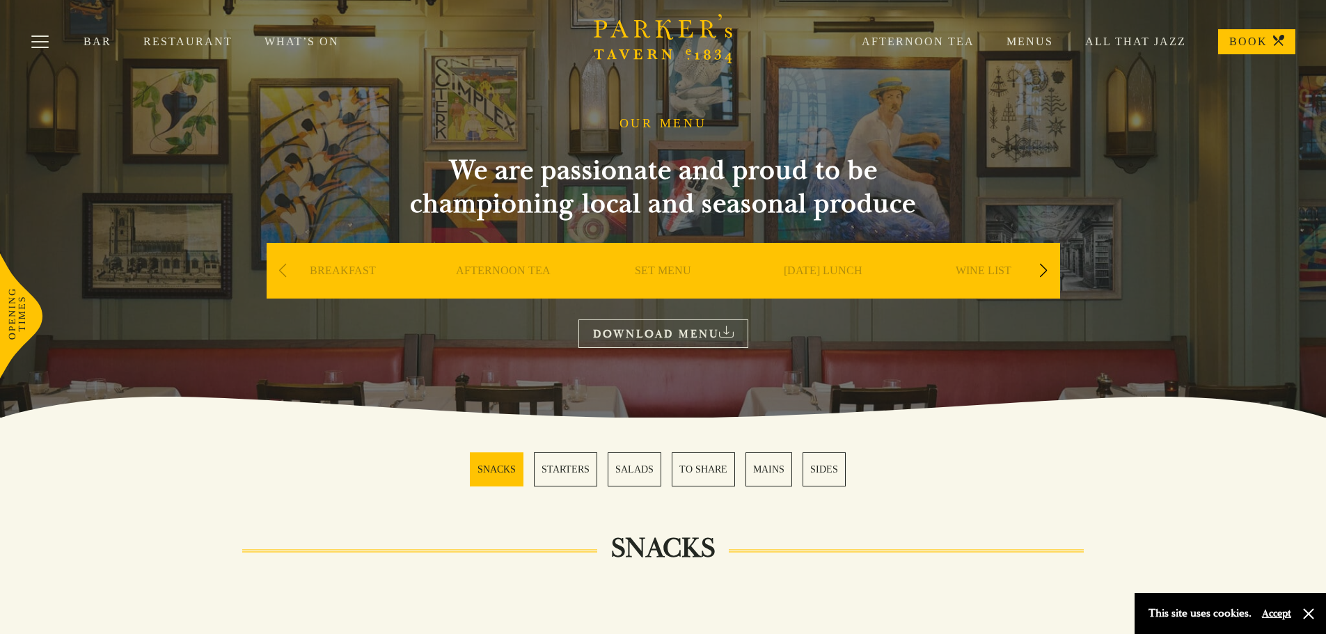 This screenshot has width=1326, height=634. What do you see at coordinates (496, 469) in the screenshot?
I see `a: 1 / 6` at bounding box center [496, 469].